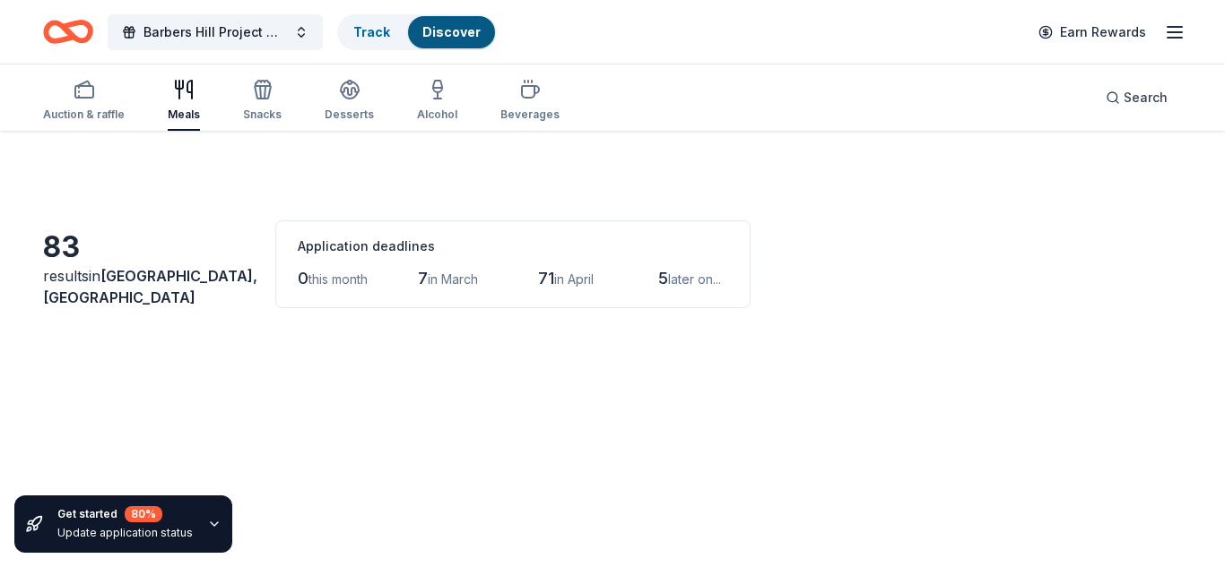  I want to click on div: Beverages, so click(530, 115).